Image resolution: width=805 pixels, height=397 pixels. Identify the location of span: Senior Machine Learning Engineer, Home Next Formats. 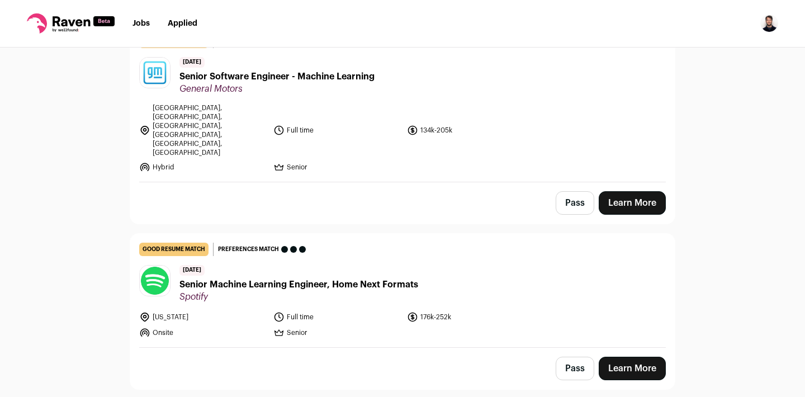
(298, 284).